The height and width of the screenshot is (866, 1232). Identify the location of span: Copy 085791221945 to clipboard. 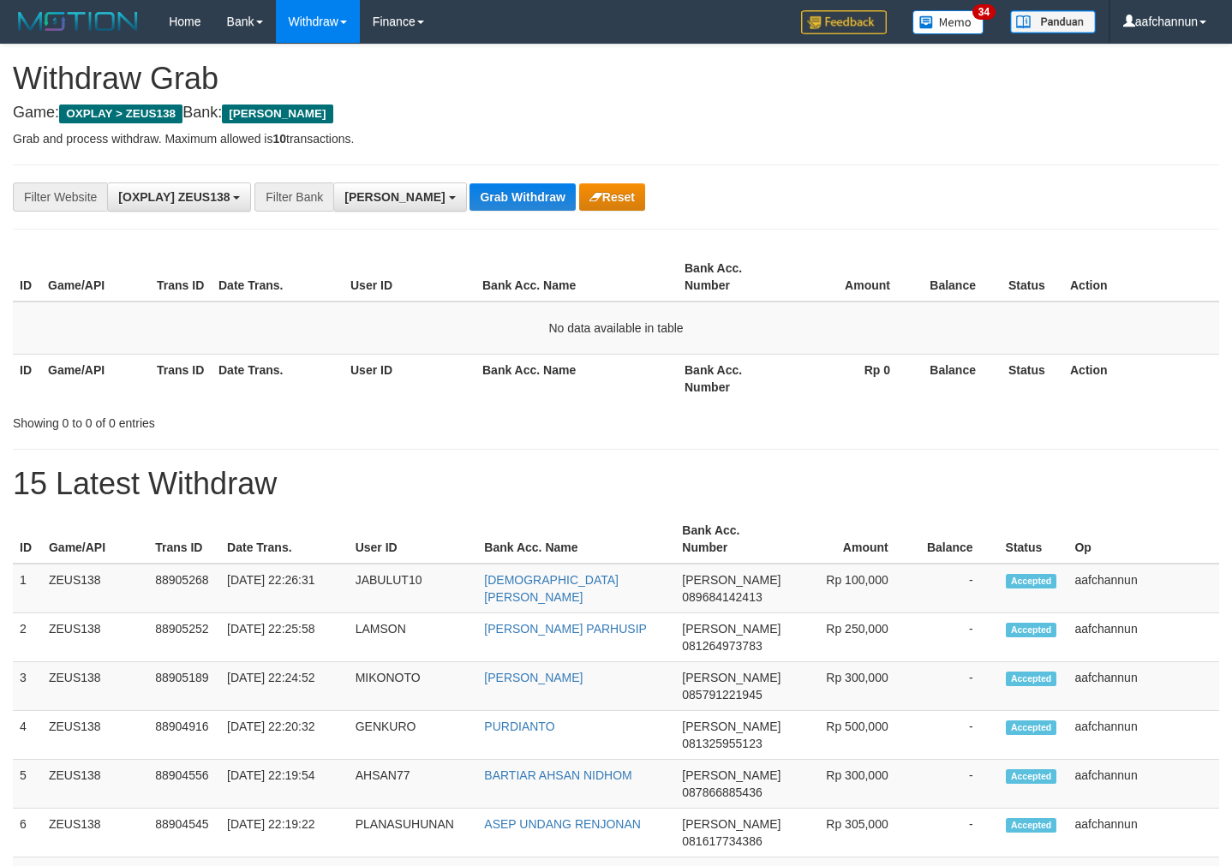
(721, 695).